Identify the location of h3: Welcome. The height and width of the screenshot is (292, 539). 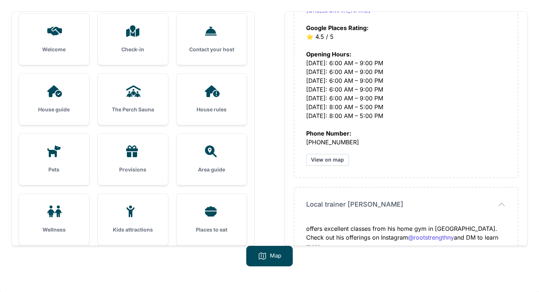
(54, 50).